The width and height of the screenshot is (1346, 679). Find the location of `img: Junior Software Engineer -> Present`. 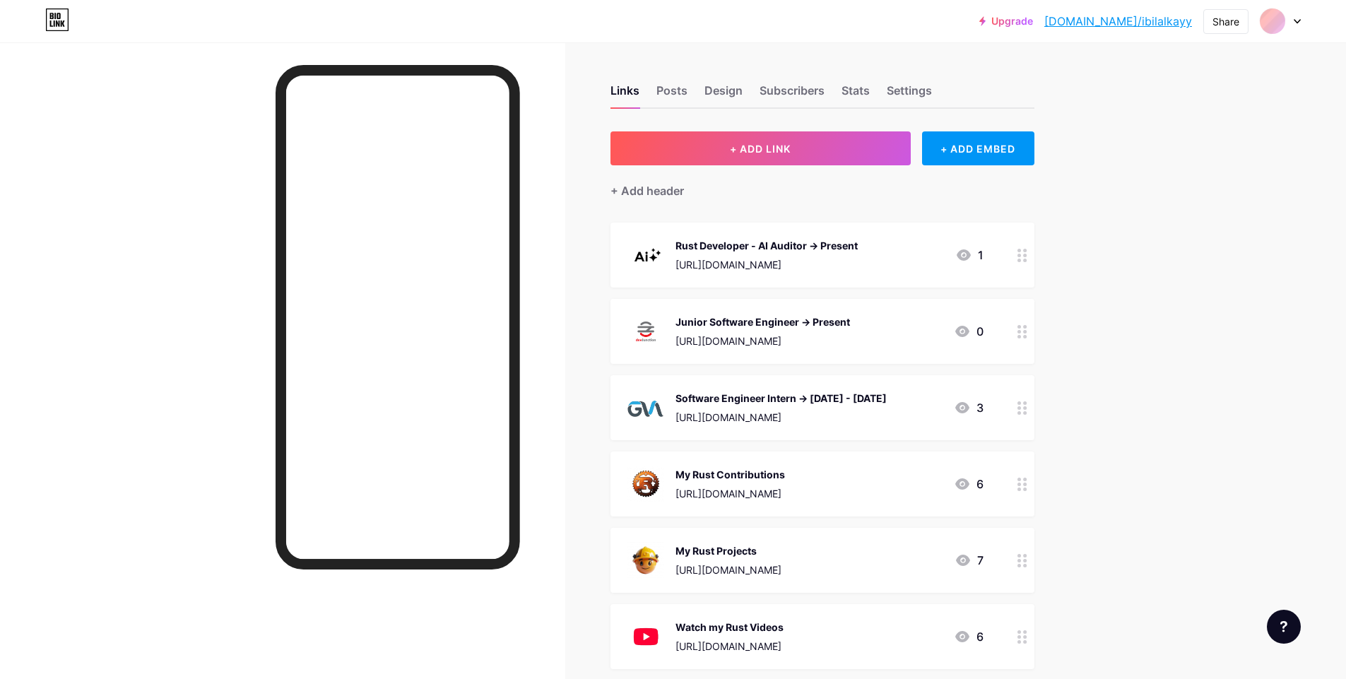

img: Junior Software Engineer -> Present is located at coordinates (646, 331).